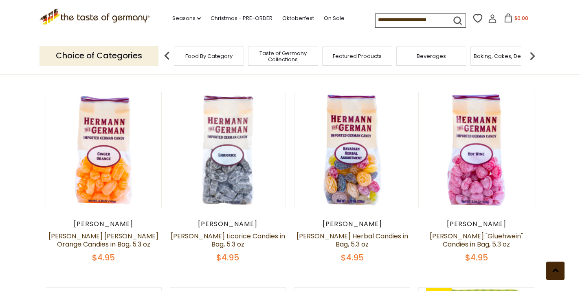 Image resolution: width=580 pixels, height=291 pixels. Describe the element at coordinates (283, 56) in the screenshot. I see `a: Taste of Germany Collections` at that location.